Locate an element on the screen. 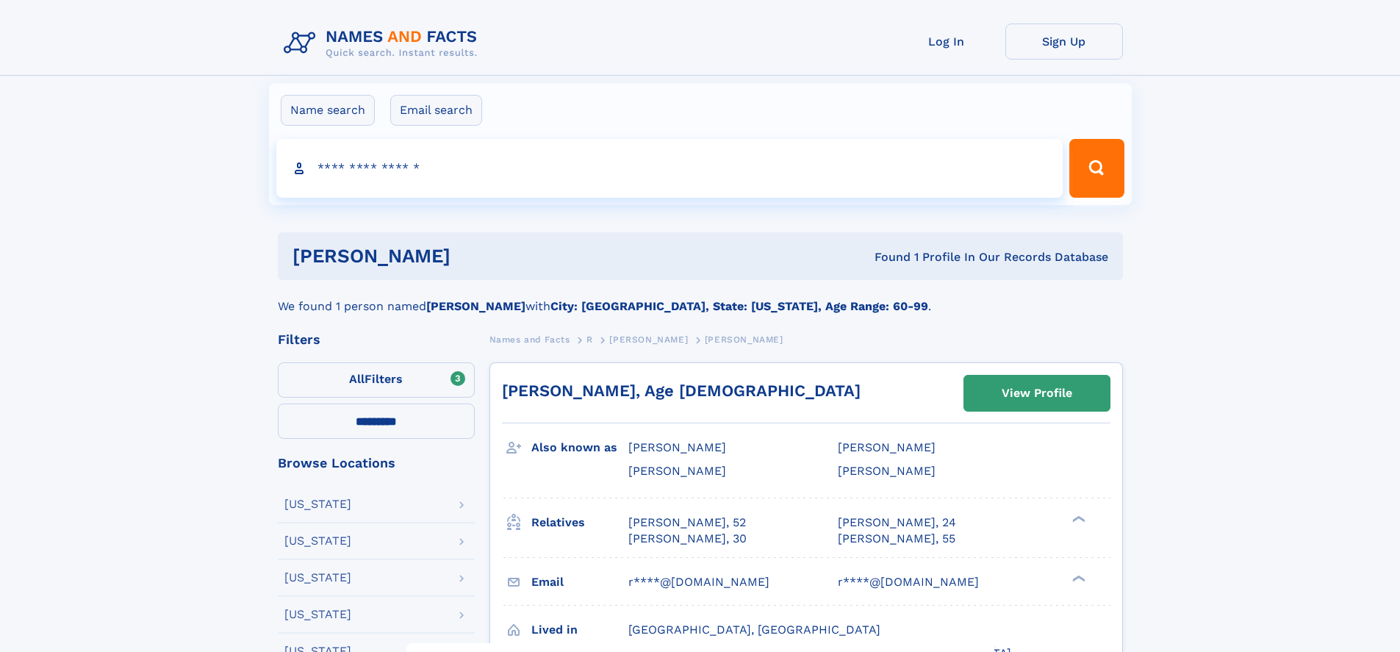 The height and width of the screenshot is (652, 1400). label: Name search is located at coordinates (328, 110).